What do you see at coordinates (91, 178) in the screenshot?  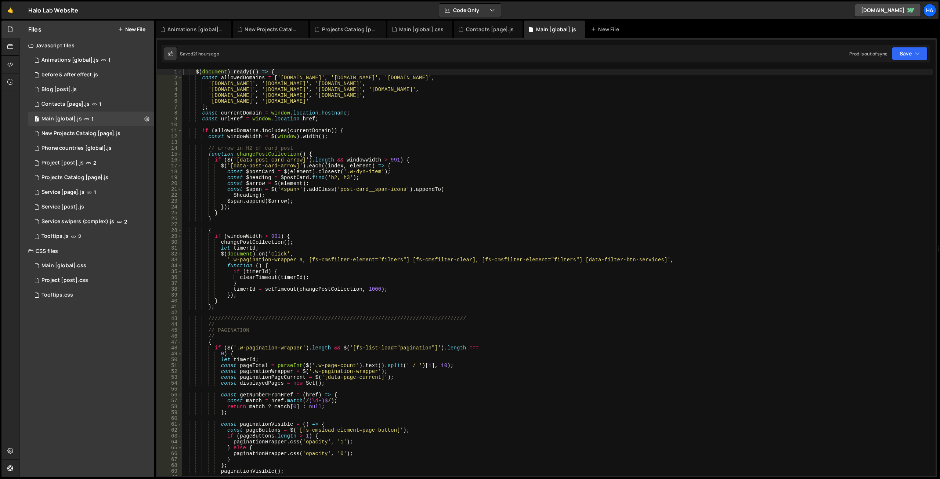 I see `div: 826/10093.js` at bounding box center [91, 178].